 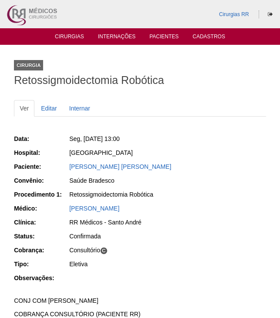 What do you see at coordinates (41, 194) in the screenshot?
I see `div: Procedimento 1:` at bounding box center [41, 194].